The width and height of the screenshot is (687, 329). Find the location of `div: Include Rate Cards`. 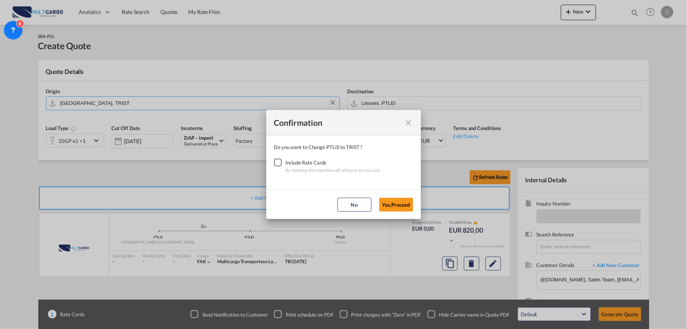

div: Include Rate Cards is located at coordinates (333, 162).